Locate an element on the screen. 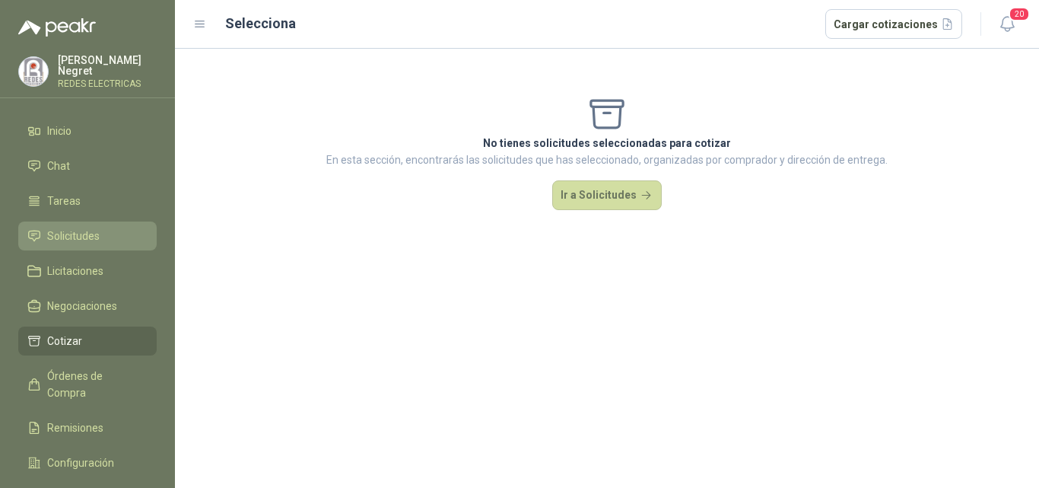 The width and height of the screenshot is (1039, 488). p: En esta sección, encontrarás las solicitudes que has seleccionado, organizadas por comprador y di... is located at coordinates (607, 160).